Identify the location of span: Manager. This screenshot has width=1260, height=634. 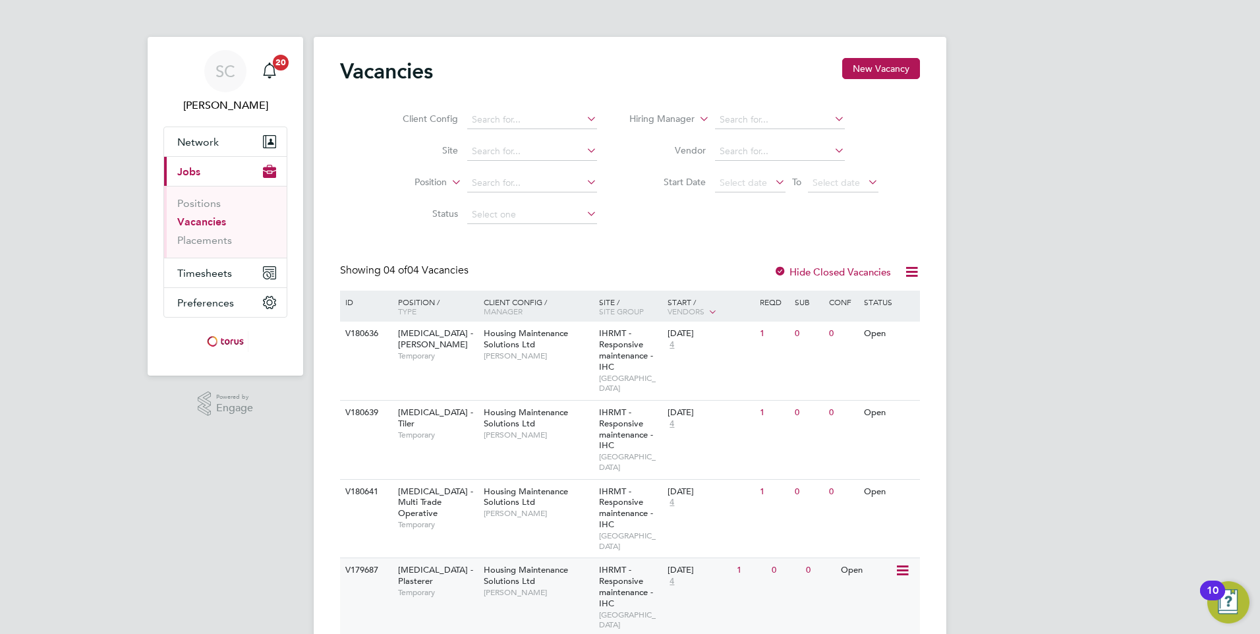
(503, 311).